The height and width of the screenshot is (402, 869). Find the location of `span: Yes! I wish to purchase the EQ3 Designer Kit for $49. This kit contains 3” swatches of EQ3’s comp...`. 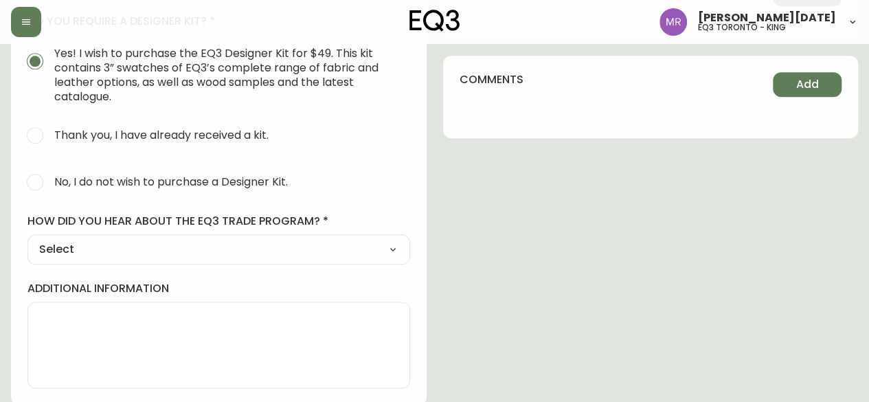

span: Yes! I wish to purchase the EQ3 Designer Kit for $49. This kit contains 3” swatches of EQ3’s comp... is located at coordinates (227, 75).